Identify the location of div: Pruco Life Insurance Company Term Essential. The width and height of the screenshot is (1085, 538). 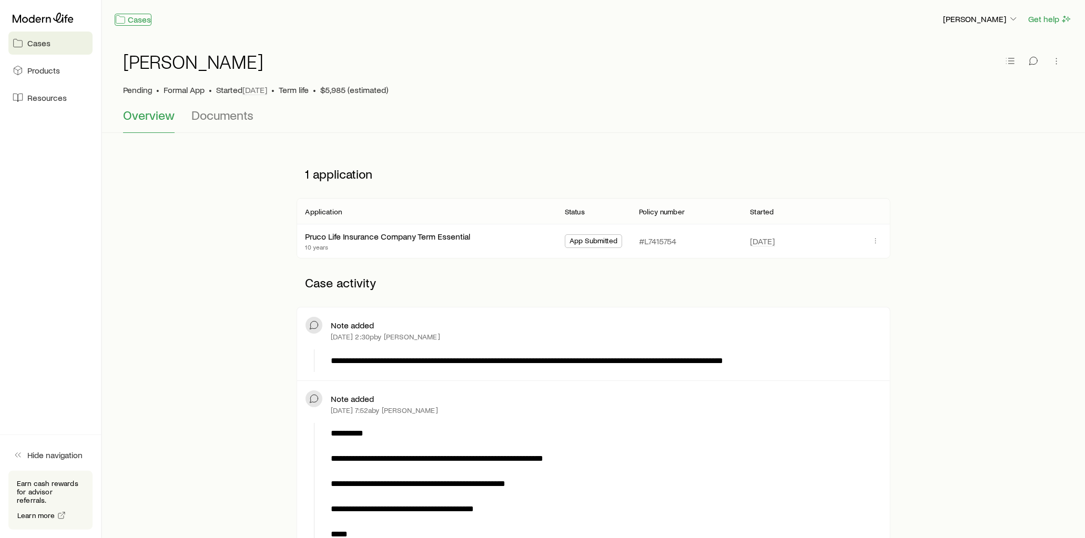
(387, 237).